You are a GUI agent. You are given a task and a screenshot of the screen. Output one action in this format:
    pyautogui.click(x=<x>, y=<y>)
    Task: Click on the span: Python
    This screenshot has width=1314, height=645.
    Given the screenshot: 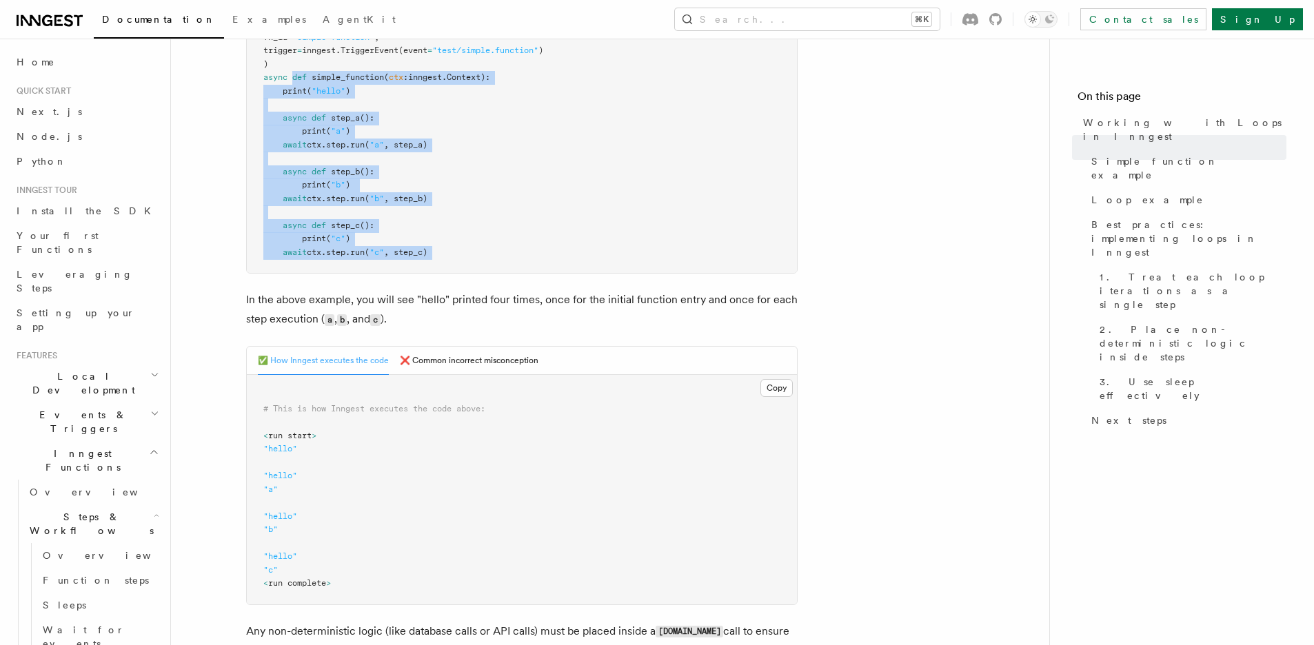 What is the action you would take?
    pyautogui.click(x=41, y=161)
    